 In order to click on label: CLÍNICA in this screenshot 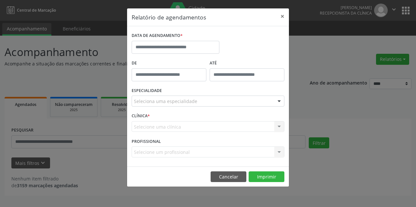, I will do `click(141, 116)`.